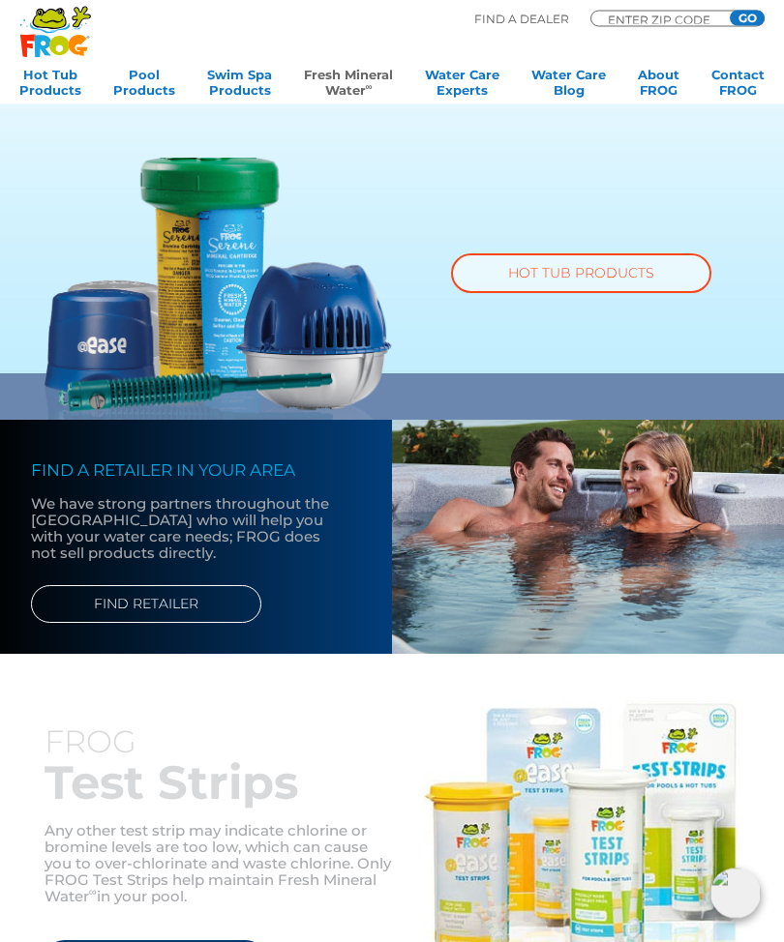 This screenshot has width=784, height=942. What do you see at coordinates (735, 894) in the screenshot?
I see `img: openIcon` at bounding box center [735, 894].